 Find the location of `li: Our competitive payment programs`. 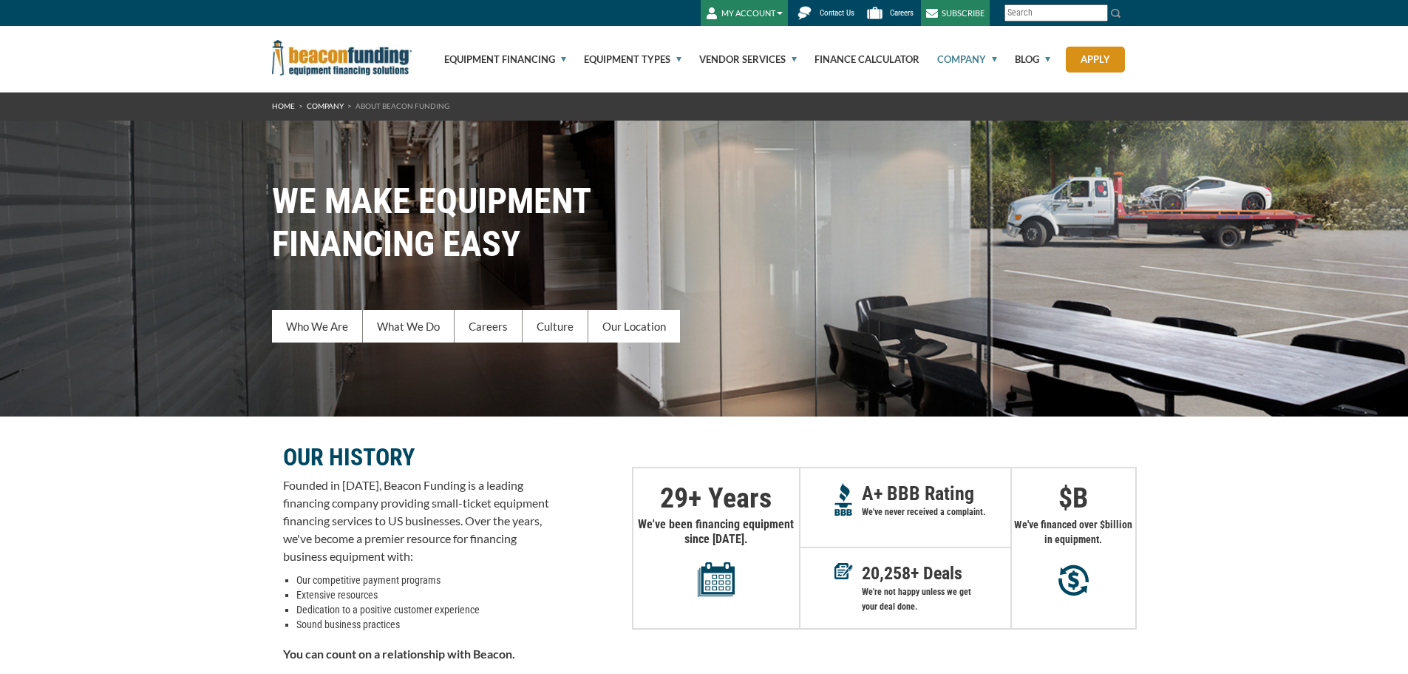

li: Our competitive payment programs is located at coordinates (423, 580).